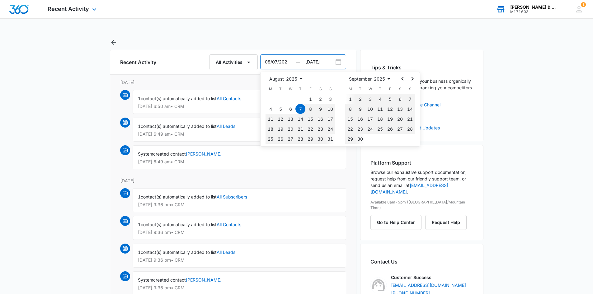  Describe the element at coordinates (400, 89) in the screenshot. I see `th: Saturday` at that location.